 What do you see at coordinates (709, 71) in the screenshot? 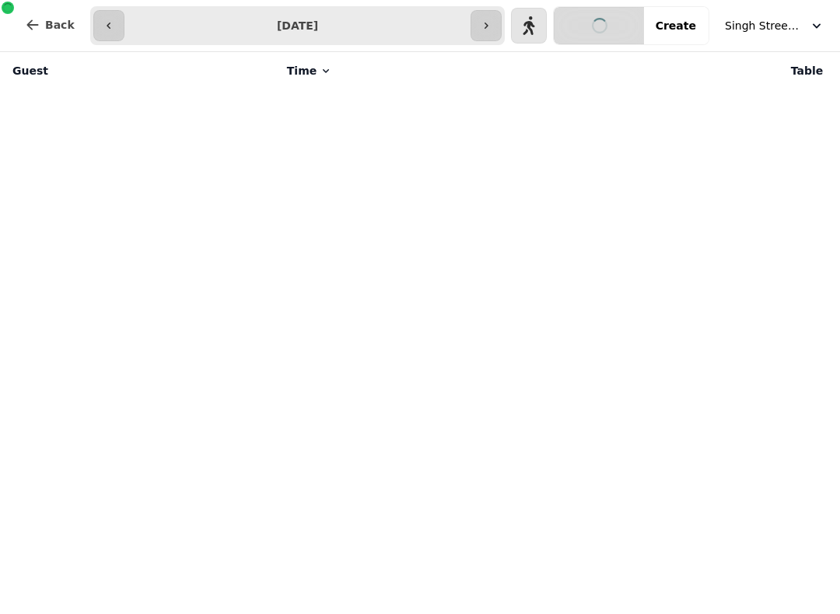
I see `th: Table` at bounding box center [709, 71].